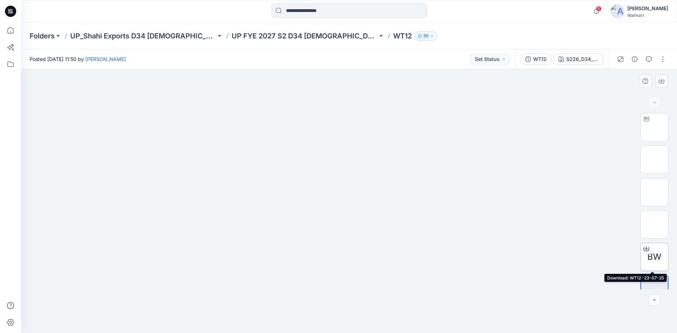  I want to click on div: WT12, so click(540, 59).